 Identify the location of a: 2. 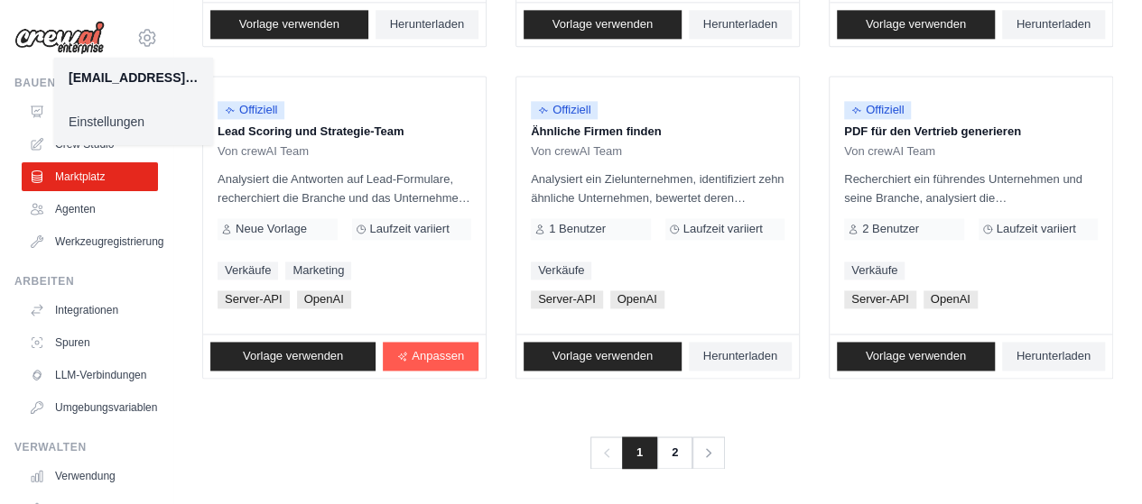
(674, 453).